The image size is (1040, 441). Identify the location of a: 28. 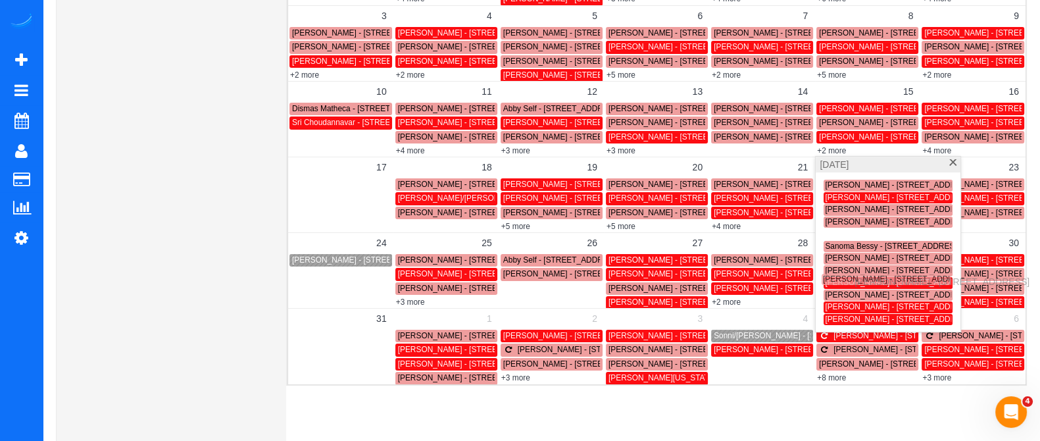
(804, 243).